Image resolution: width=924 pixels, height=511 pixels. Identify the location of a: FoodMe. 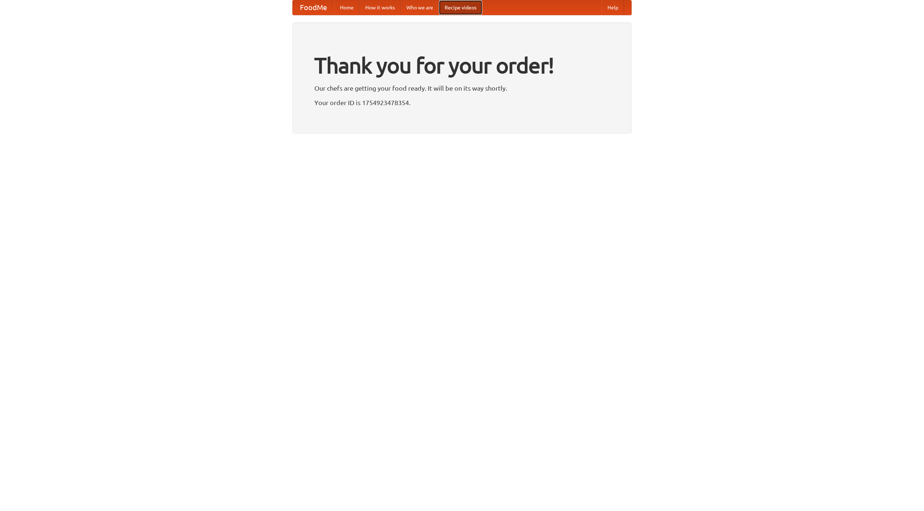
(313, 8).